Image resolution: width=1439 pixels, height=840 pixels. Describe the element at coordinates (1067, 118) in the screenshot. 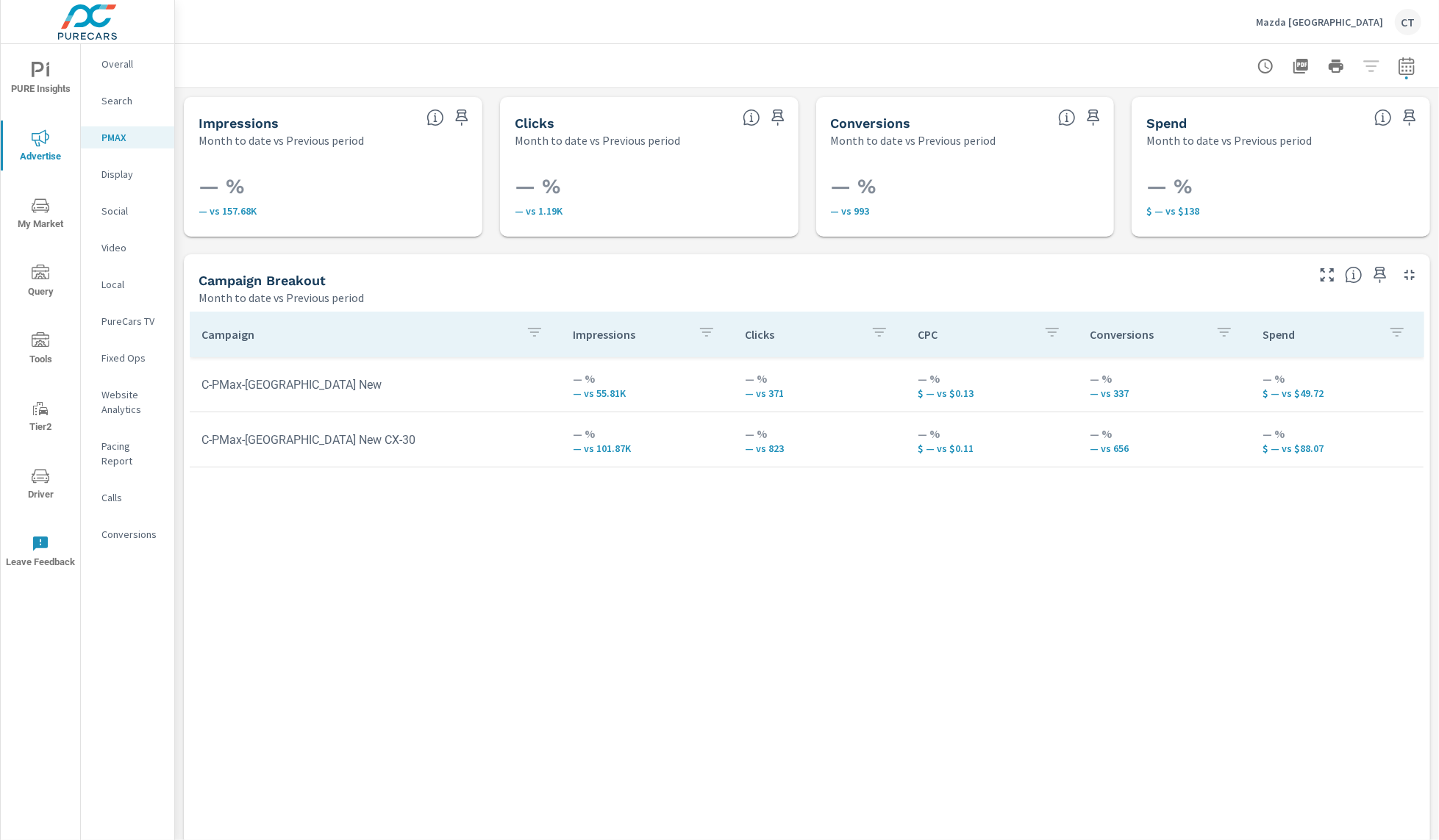

I see `span: Total Conversions include Actions, Leads and Unmapped.` at that location.